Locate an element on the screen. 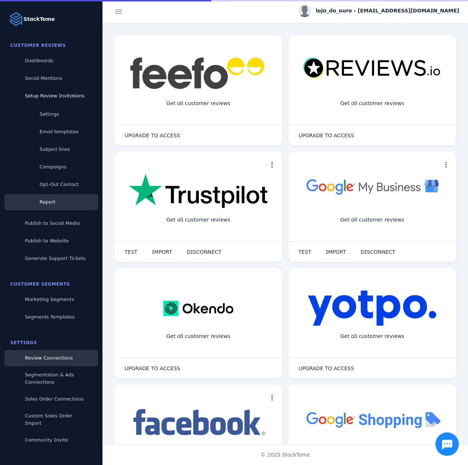 The width and height of the screenshot is (468, 465). a: Report is located at coordinates (51, 202).